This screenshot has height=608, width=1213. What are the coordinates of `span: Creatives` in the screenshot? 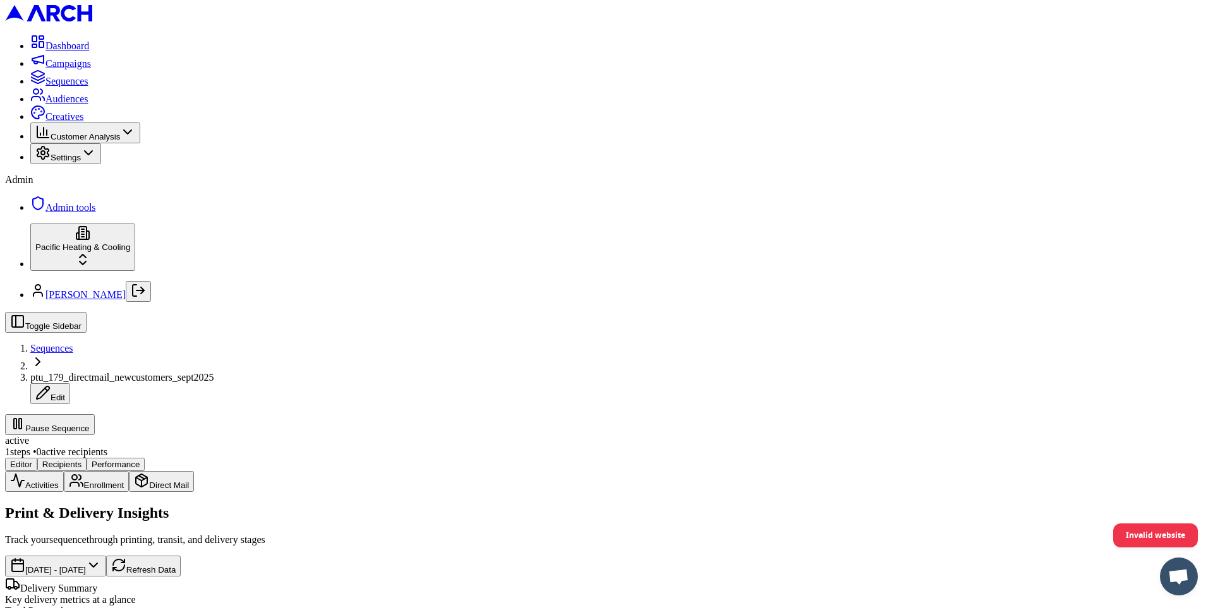 It's located at (64, 116).